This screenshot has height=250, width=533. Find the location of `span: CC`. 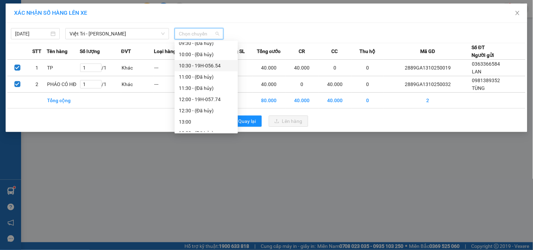

span: CC is located at coordinates (335, 51).